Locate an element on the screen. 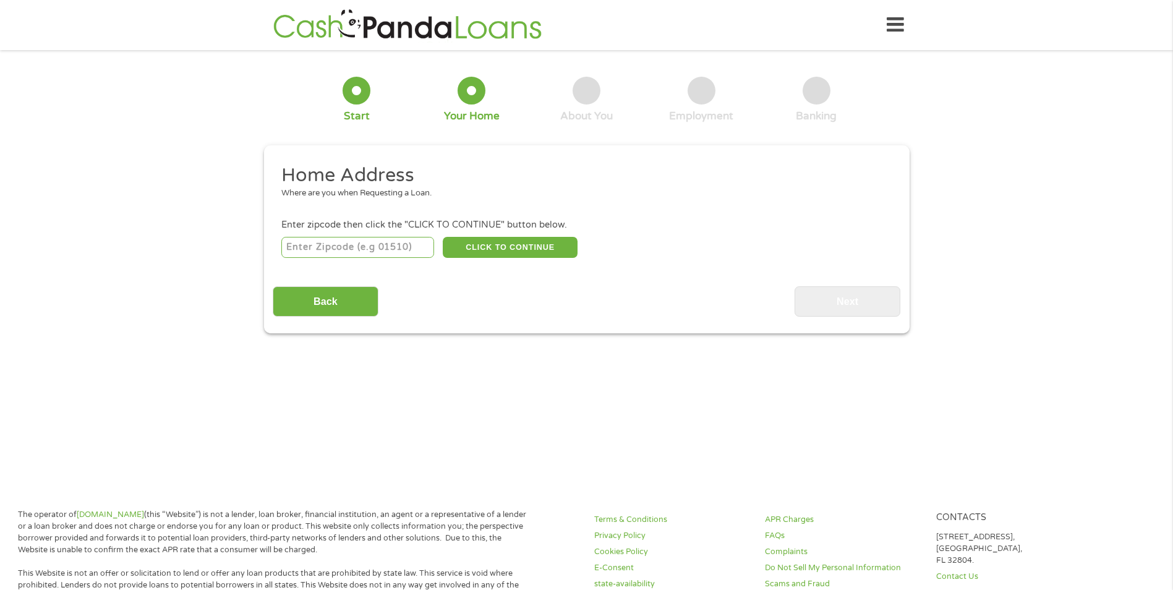 The width and height of the screenshot is (1173, 590). input: Enter Zipcode (e.g 01510) is located at coordinates (357, 247).